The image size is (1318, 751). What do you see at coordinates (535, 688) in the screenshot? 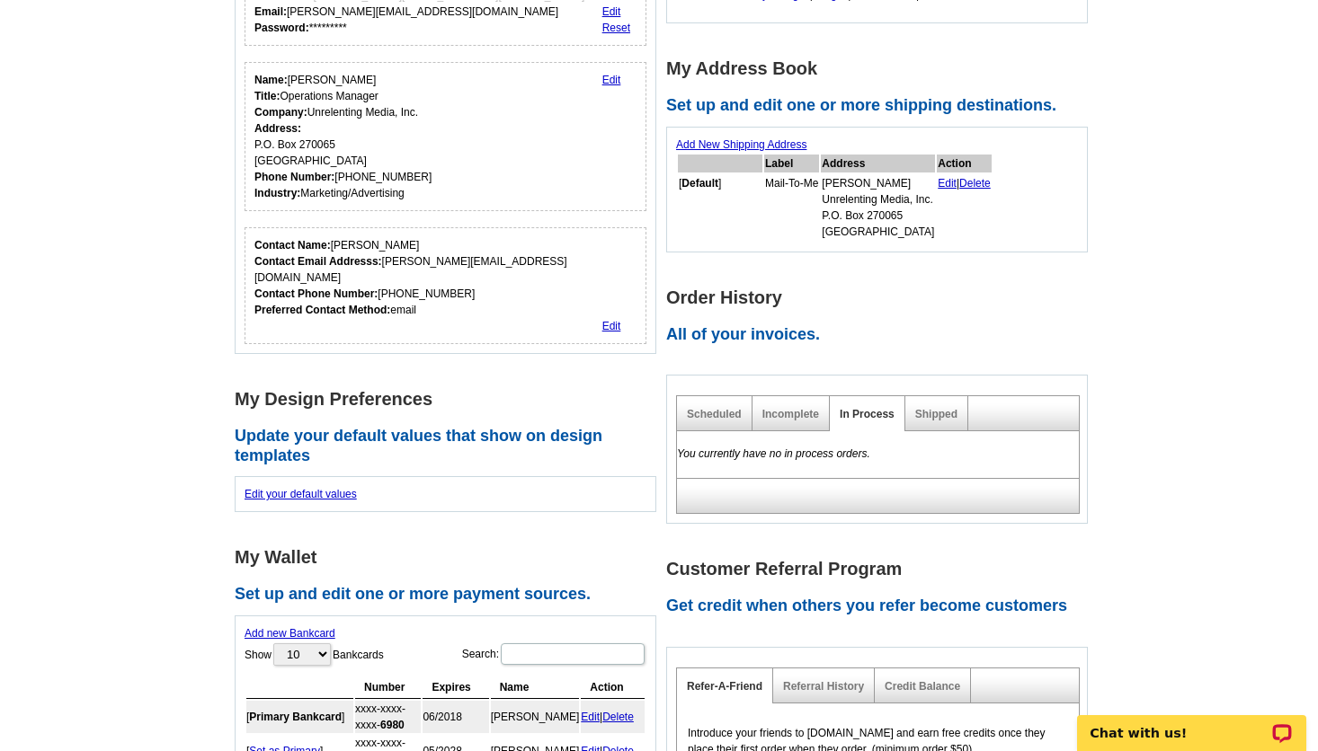
I see `th: Name` at bounding box center [535, 688].